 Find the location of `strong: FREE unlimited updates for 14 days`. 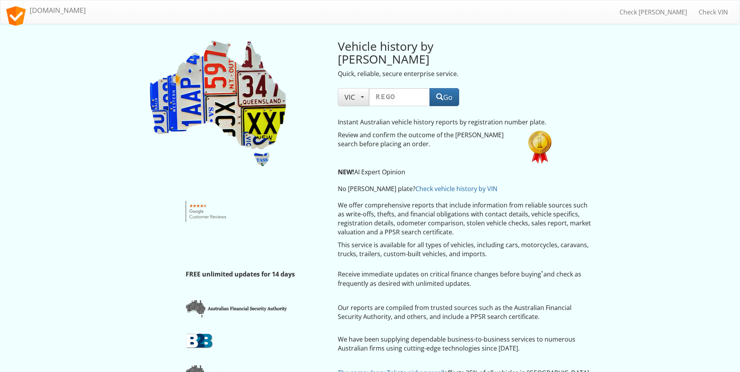

strong: FREE unlimited updates for 14 days is located at coordinates (240, 274).